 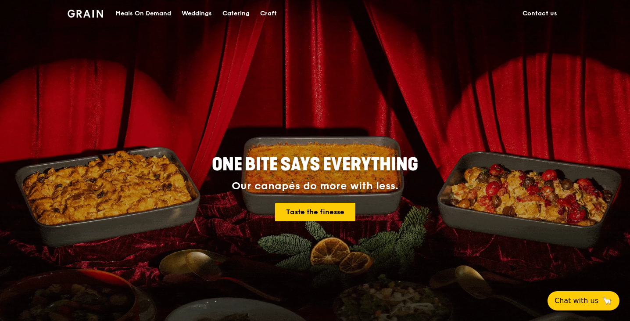 I want to click on div: Weddings, so click(x=197, y=14).